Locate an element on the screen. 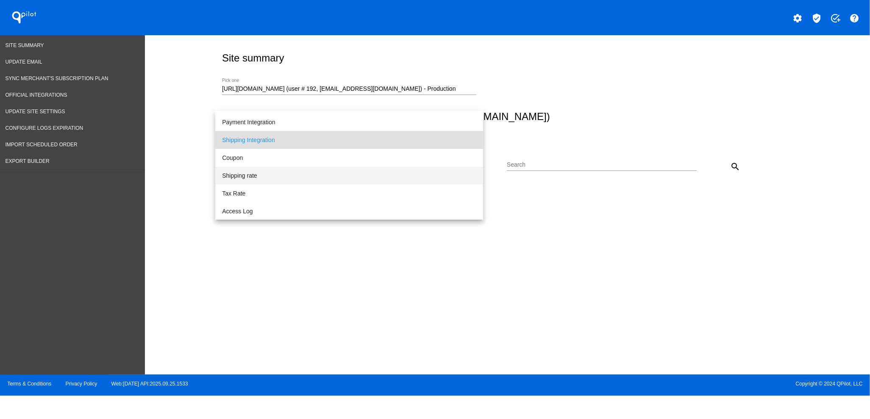  span: Shipping Integration is located at coordinates (349, 140).